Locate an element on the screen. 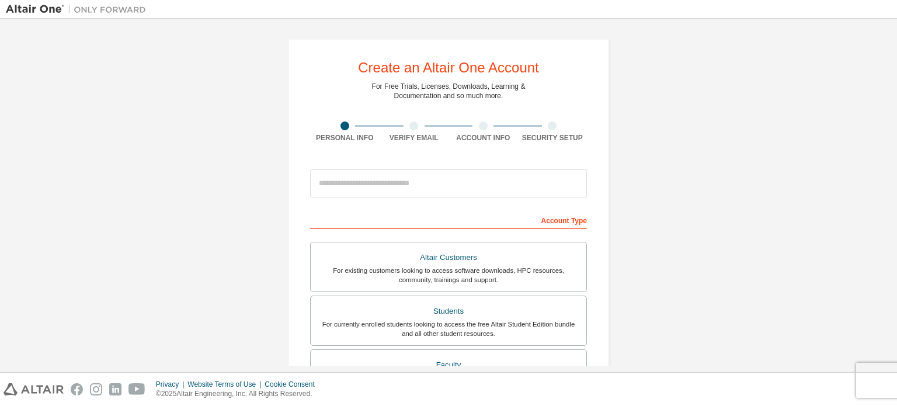 The height and width of the screenshot is (406, 897). img: Altair One is located at coordinates (79, 9).